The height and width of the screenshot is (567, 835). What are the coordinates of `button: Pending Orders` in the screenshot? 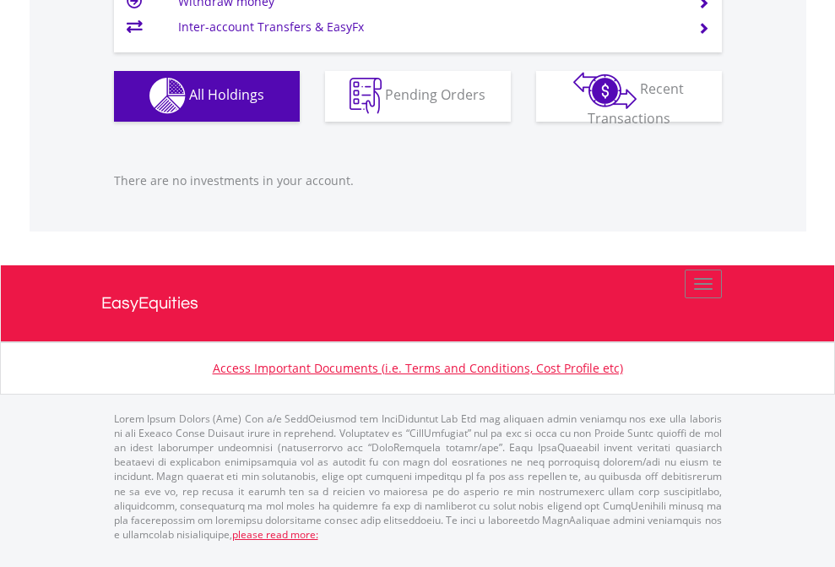 It's located at (418, 96).